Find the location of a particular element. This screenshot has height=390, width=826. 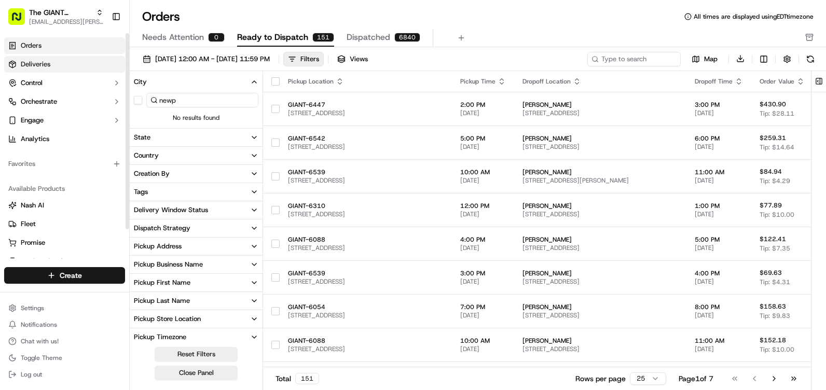

button: Reset Filters is located at coordinates (196, 354).